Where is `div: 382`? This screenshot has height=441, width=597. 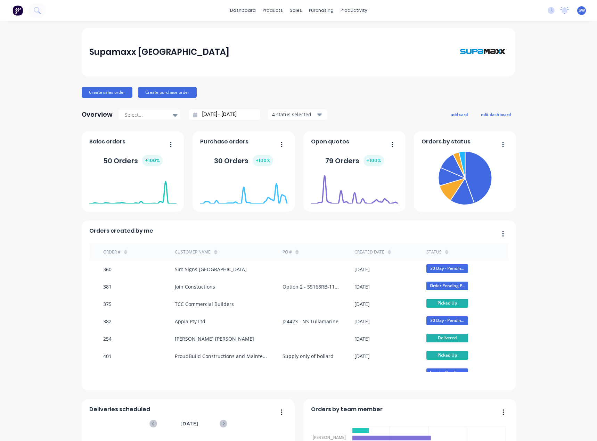 div: 382 is located at coordinates (107, 321).